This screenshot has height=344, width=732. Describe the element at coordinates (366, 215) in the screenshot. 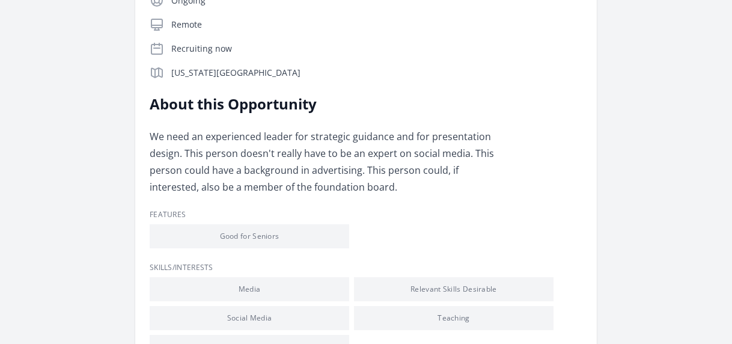

I see `h3: Features` at that location.